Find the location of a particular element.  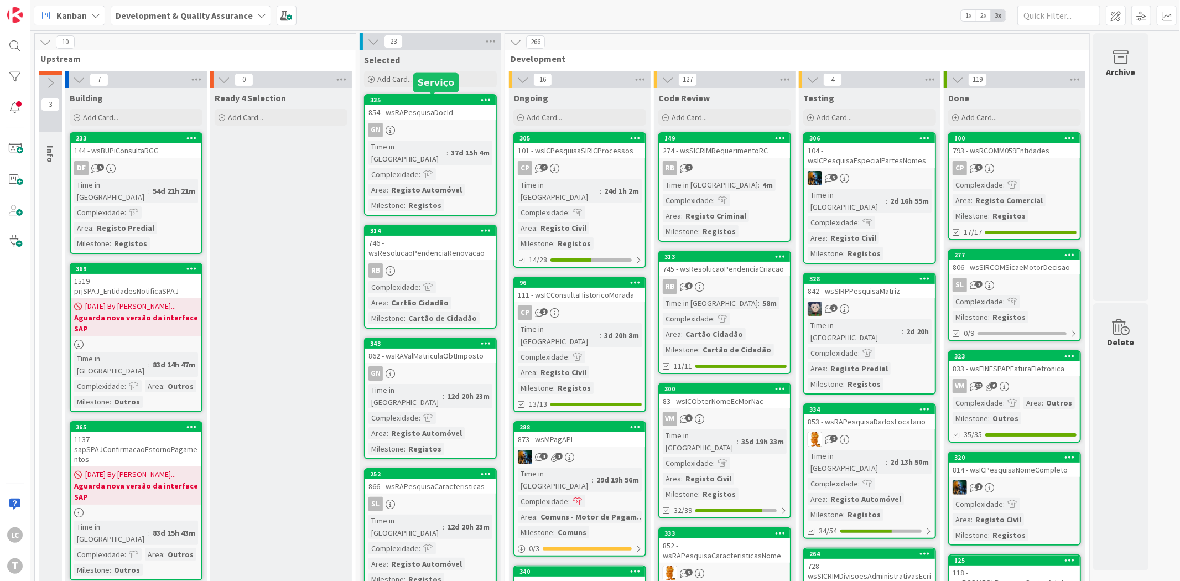

div: 111 - wsICConsultaHistoricoMorada is located at coordinates (580, 295).